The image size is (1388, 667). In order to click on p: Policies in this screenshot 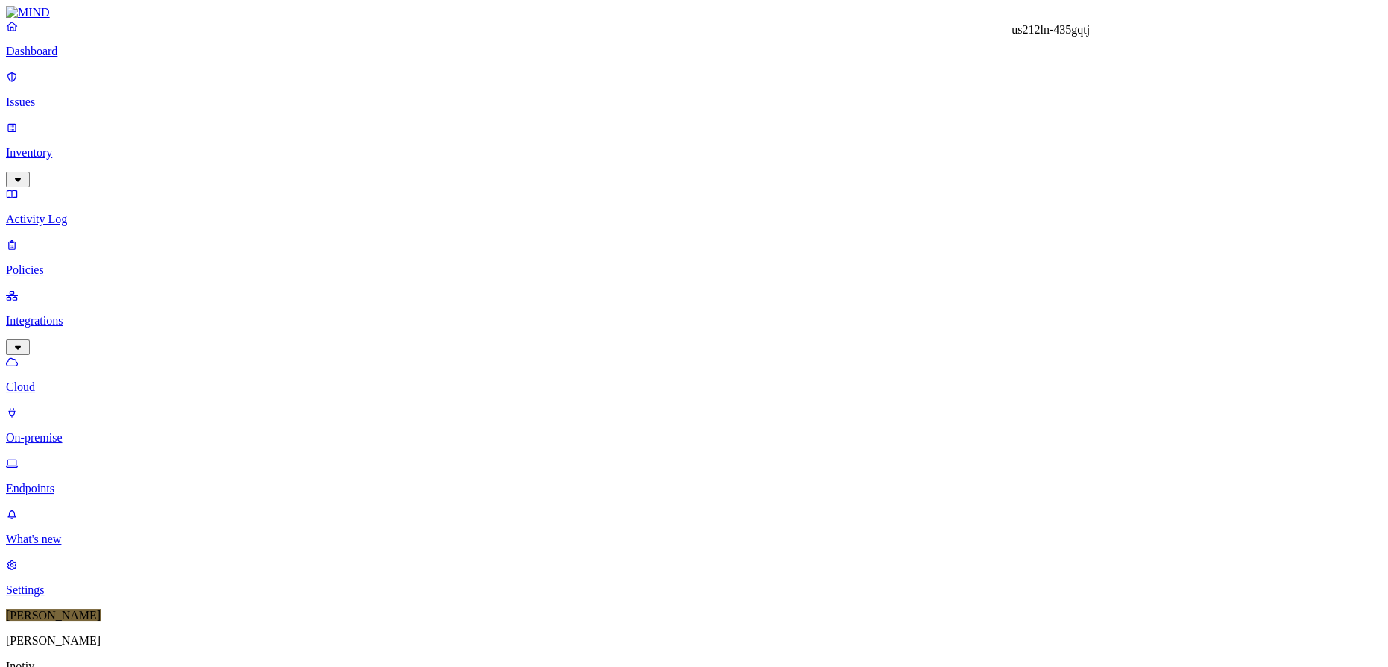, I will do `click(694, 270)`.